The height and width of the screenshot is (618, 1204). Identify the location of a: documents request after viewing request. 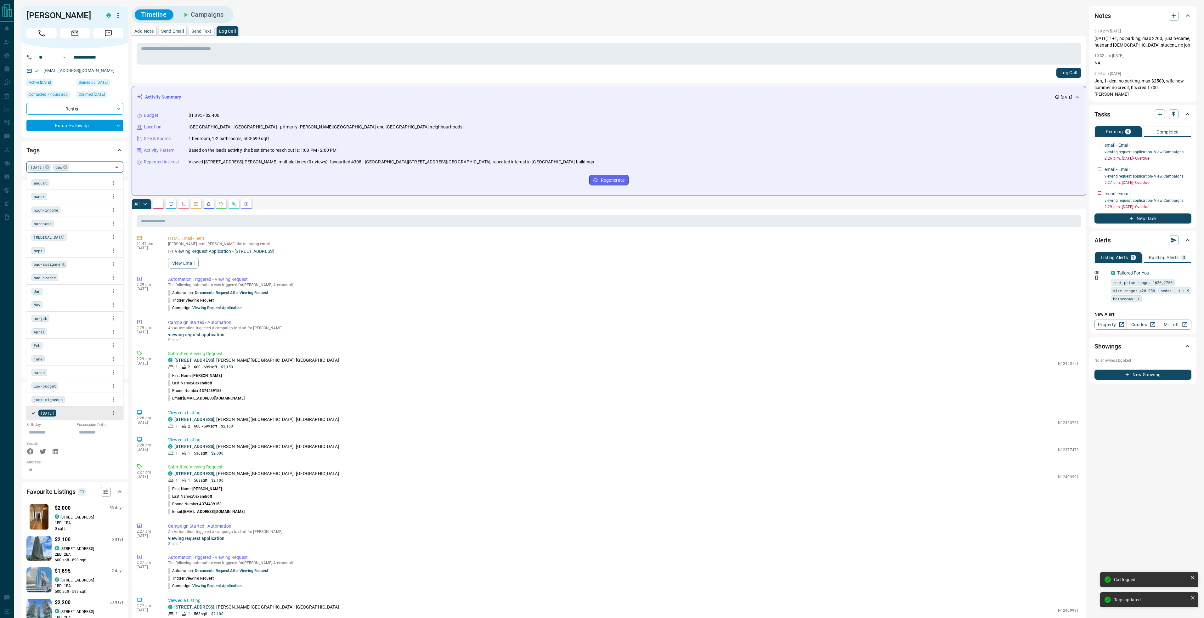
(231, 571).